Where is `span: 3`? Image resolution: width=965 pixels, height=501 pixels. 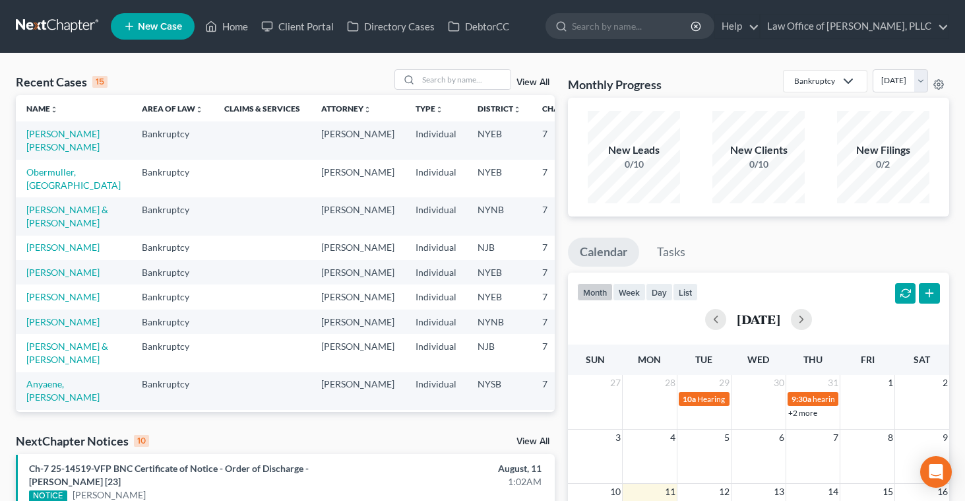 span: 3 is located at coordinates (618, 438).